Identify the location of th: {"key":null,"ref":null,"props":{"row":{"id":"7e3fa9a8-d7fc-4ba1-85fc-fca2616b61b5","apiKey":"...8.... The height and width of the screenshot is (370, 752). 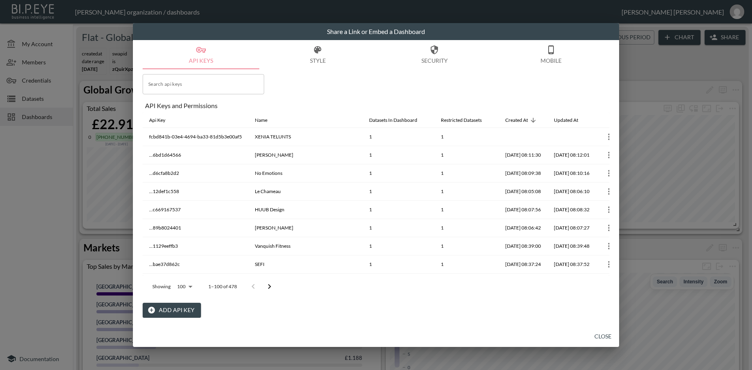
(609, 228).